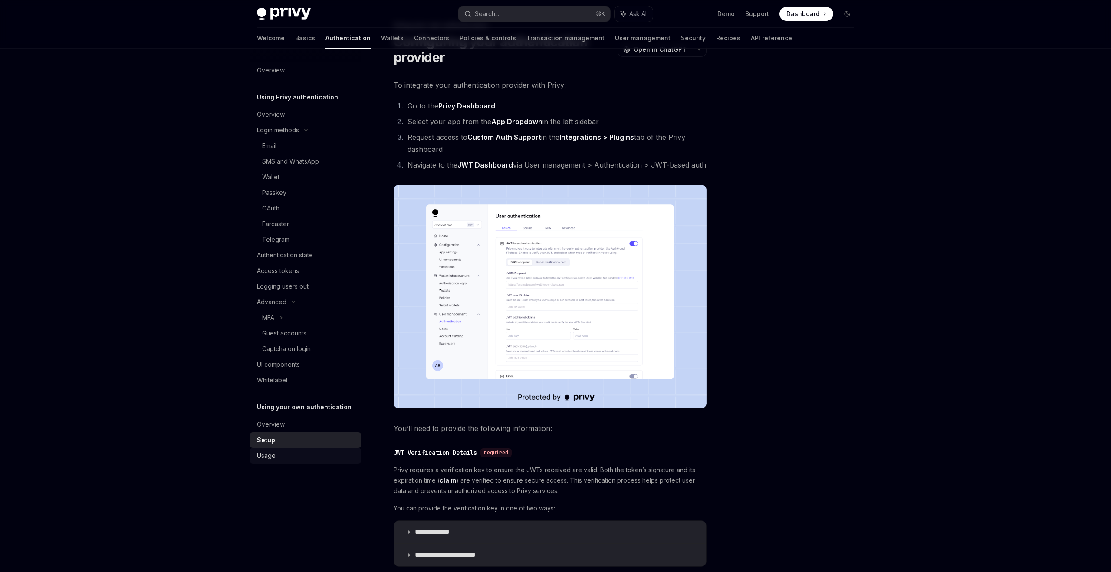 The width and height of the screenshot is (1111, 572). What do you see at coordinates (276, 240) in the screenshot?
I see `div: Telegram` at bounding box center [276, 240].